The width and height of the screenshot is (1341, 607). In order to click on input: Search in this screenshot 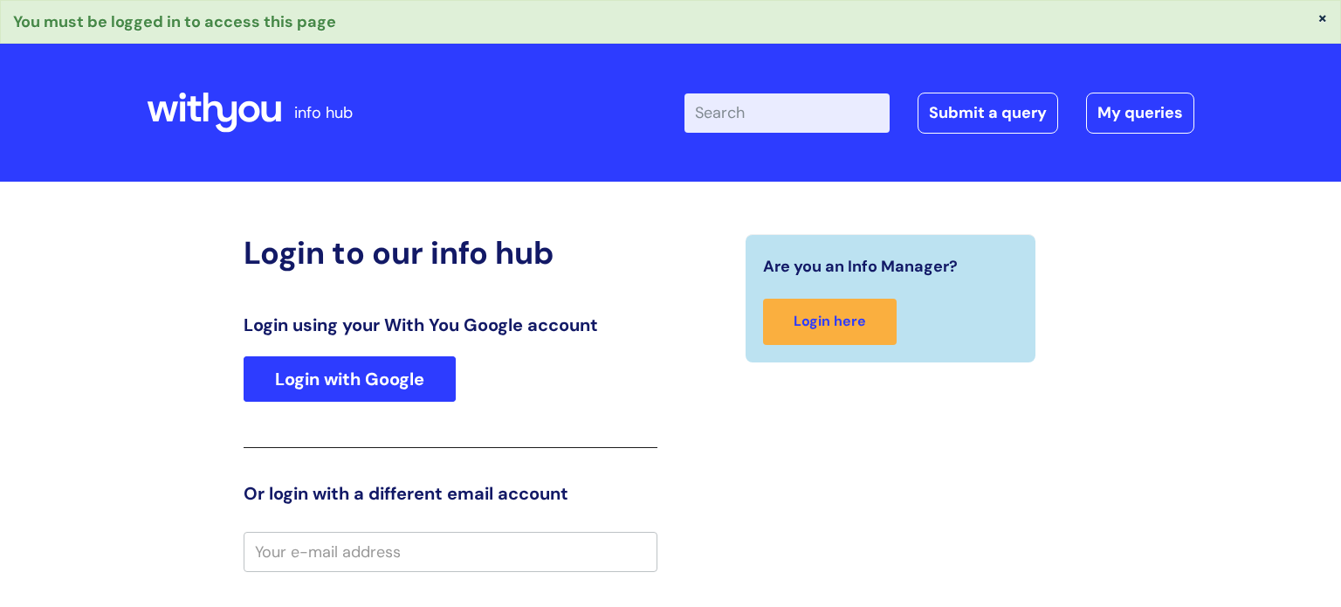, I will do `click(787, 113)`.